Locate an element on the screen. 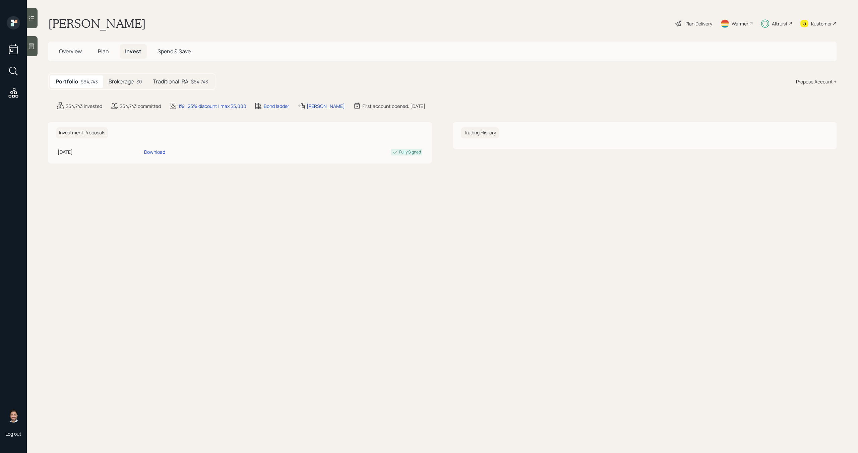 The image size is (858, 453). span: Spend & Save is located at coordinates (174, 51).